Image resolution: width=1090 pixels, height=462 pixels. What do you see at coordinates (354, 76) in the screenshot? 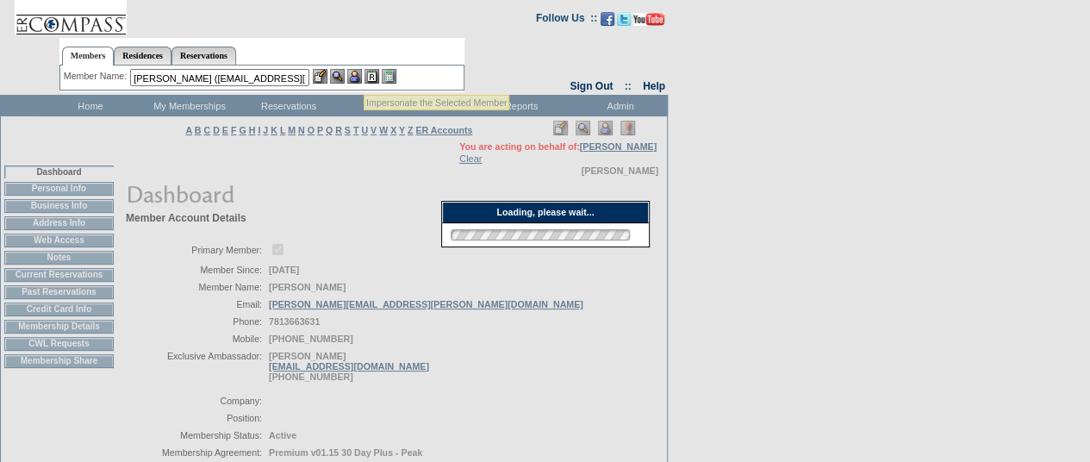
I see `img: Impersonate` at bounding box center [354, 76].